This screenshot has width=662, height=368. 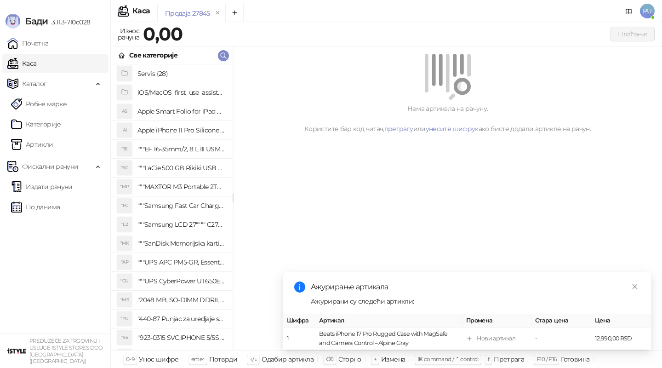 What do you see at coordinates (299, 320) in the screenshot?
I see `th: Шифра` at bounding box center [299, 320].